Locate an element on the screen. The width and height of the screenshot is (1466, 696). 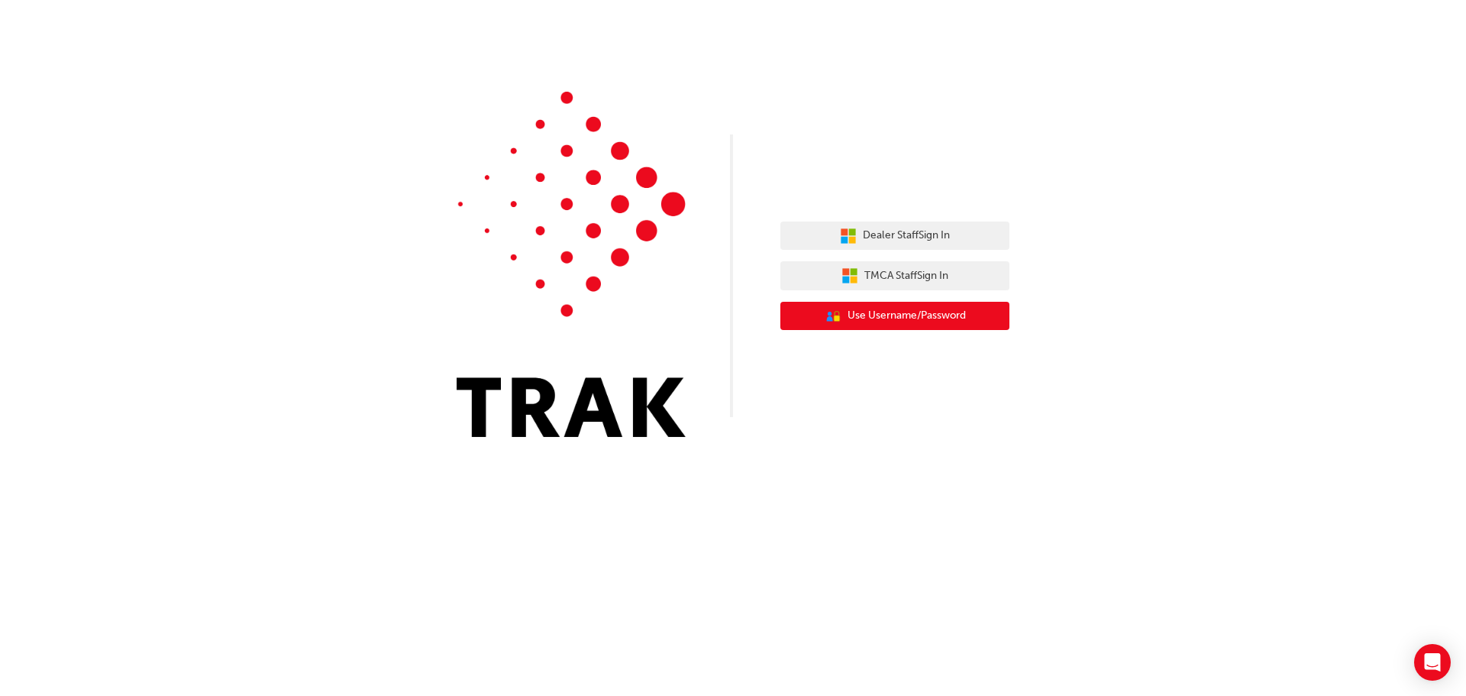
span: TMCA Staff Sign In is located at coordinates (906, 276).